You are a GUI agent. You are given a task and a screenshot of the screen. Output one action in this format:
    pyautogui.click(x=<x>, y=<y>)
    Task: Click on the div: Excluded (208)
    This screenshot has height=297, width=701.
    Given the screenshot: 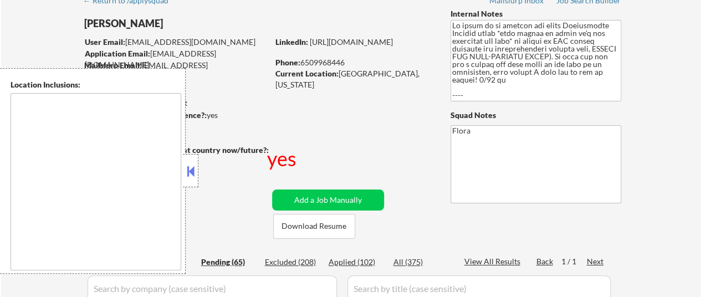 What is the action you would take?
    pyautogui.click(x=293, y=262)
    